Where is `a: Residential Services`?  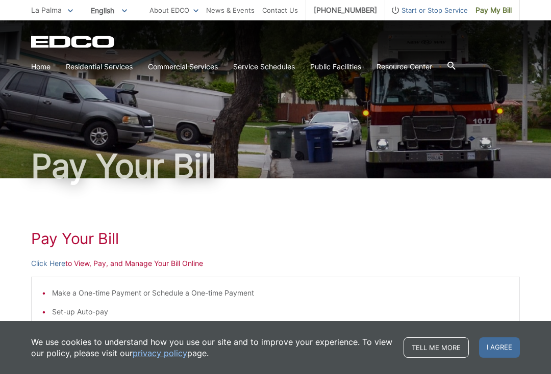 a: Residential Services is located at coordinates (99, 67).